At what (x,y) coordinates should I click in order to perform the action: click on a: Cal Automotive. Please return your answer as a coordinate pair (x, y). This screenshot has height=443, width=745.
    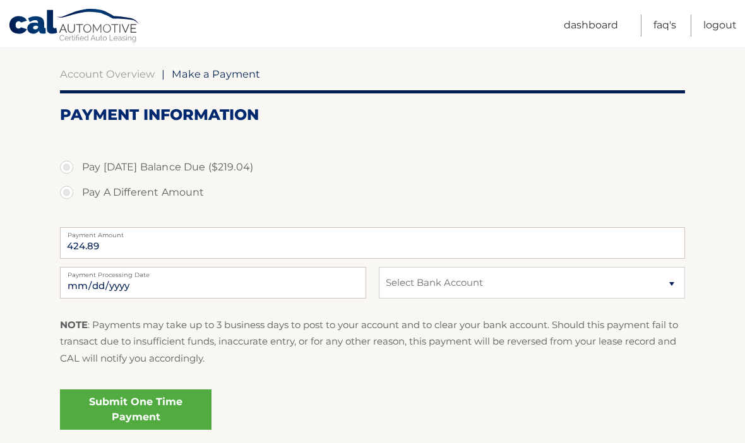
    Looking at the image, I should click on (74, 27).